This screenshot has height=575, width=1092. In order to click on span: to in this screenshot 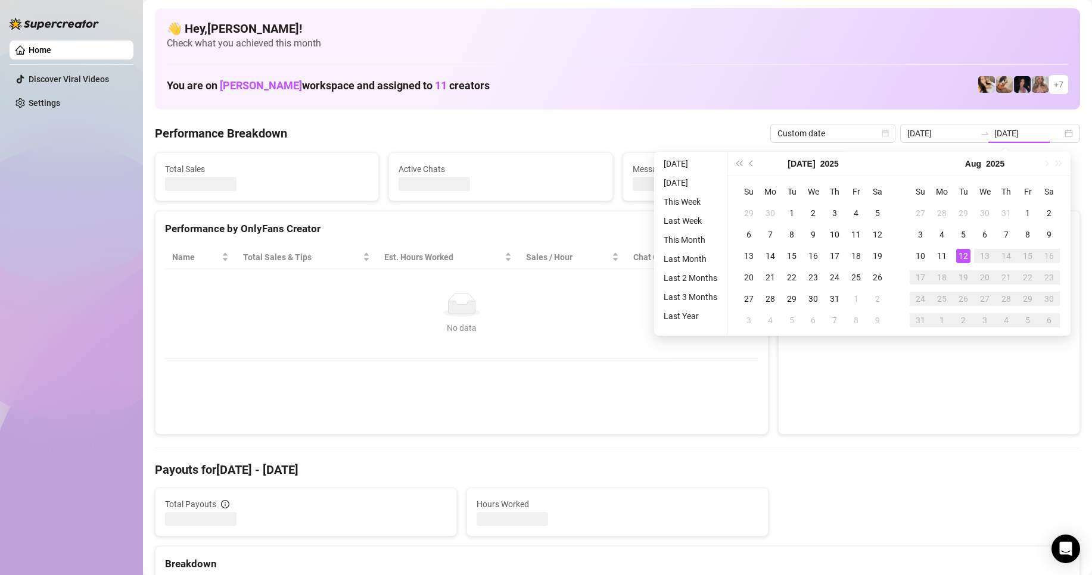, I will do `click(985, 133)`.